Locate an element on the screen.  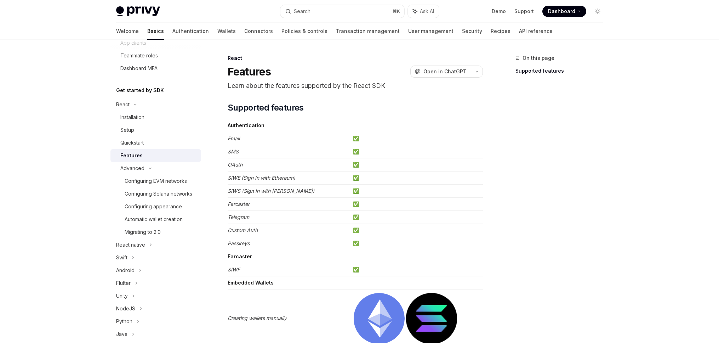
div: Flutter is located at coordinates (123, 283).